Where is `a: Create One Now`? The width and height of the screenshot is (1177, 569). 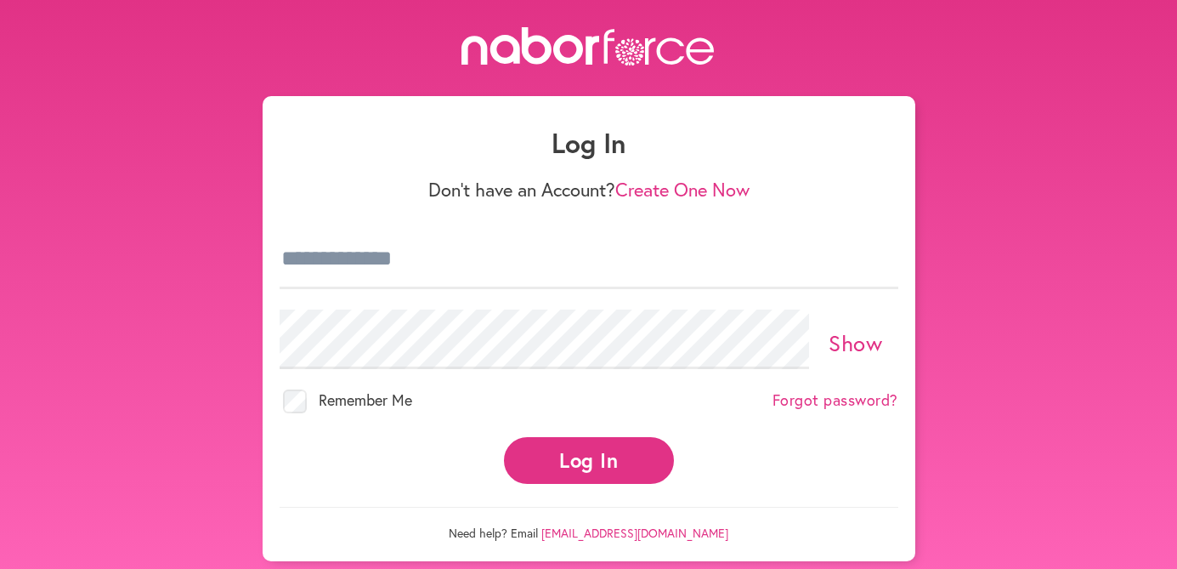 a: Create One Now is located at coordinates (683, 189).